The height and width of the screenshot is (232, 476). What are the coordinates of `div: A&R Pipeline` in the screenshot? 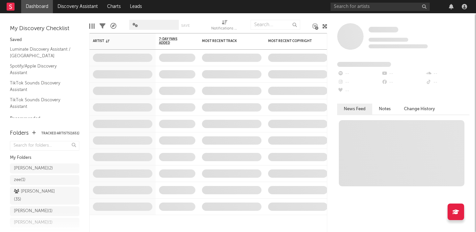 It's located at (113, 26).